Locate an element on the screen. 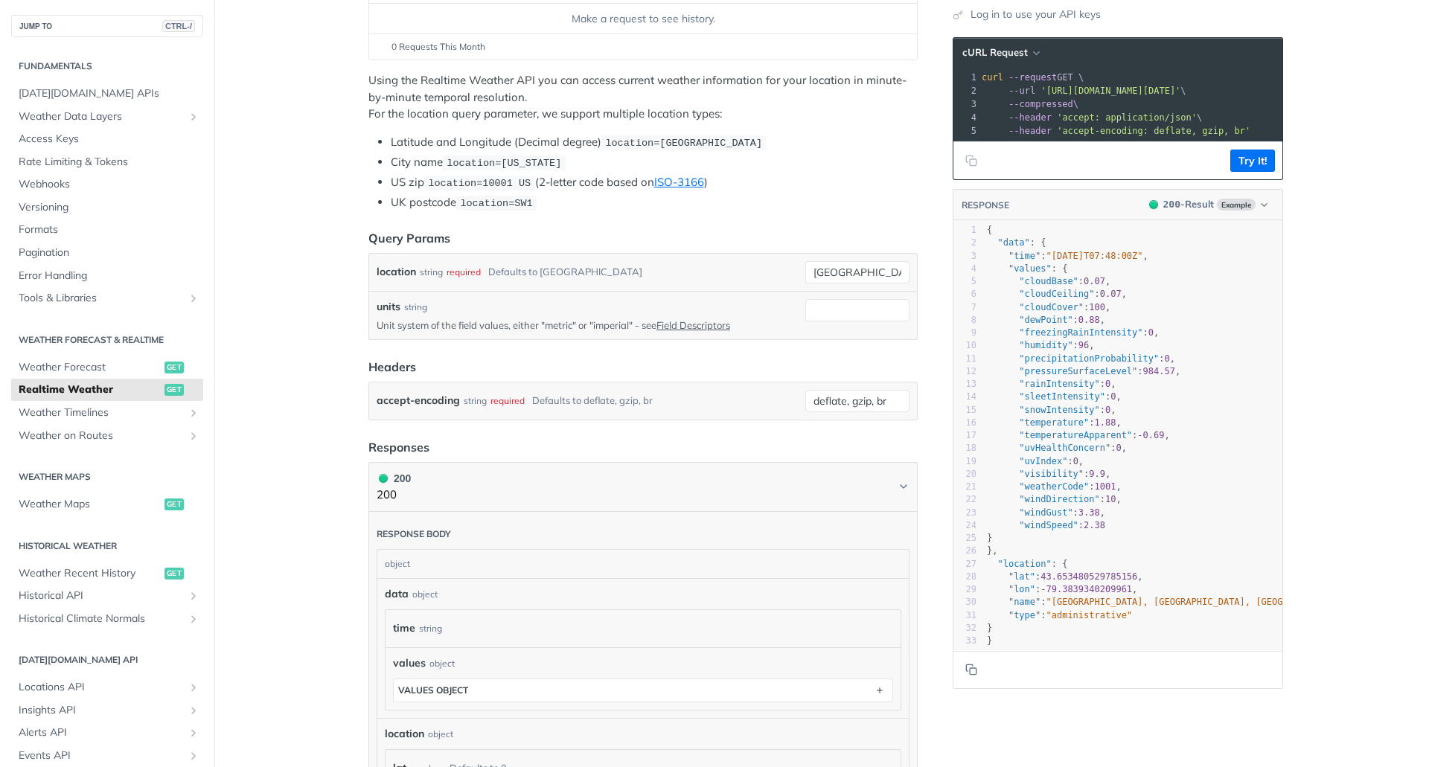 The image size is (1429, 767). span: "lon" is located at coordinates (1022, 590).